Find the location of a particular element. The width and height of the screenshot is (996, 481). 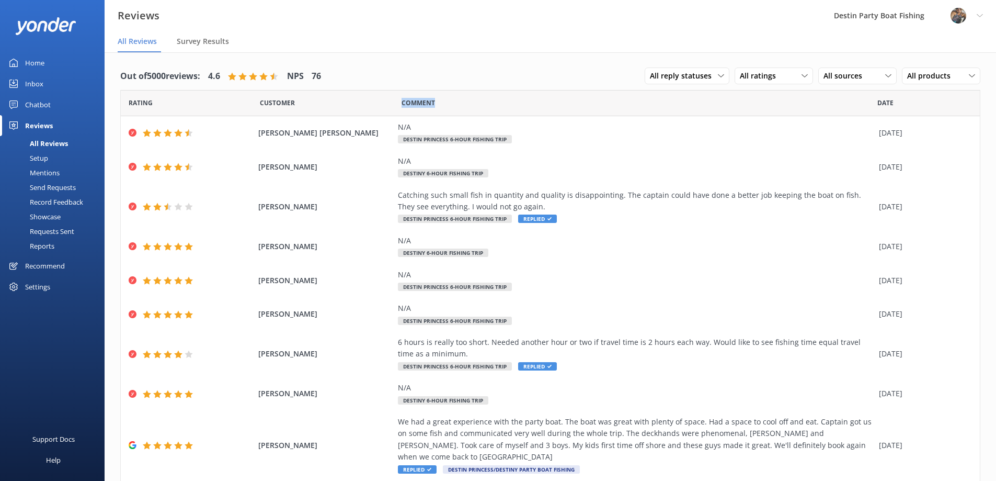

img: yonder-white-logo.png is located at coordinates (46, 26).